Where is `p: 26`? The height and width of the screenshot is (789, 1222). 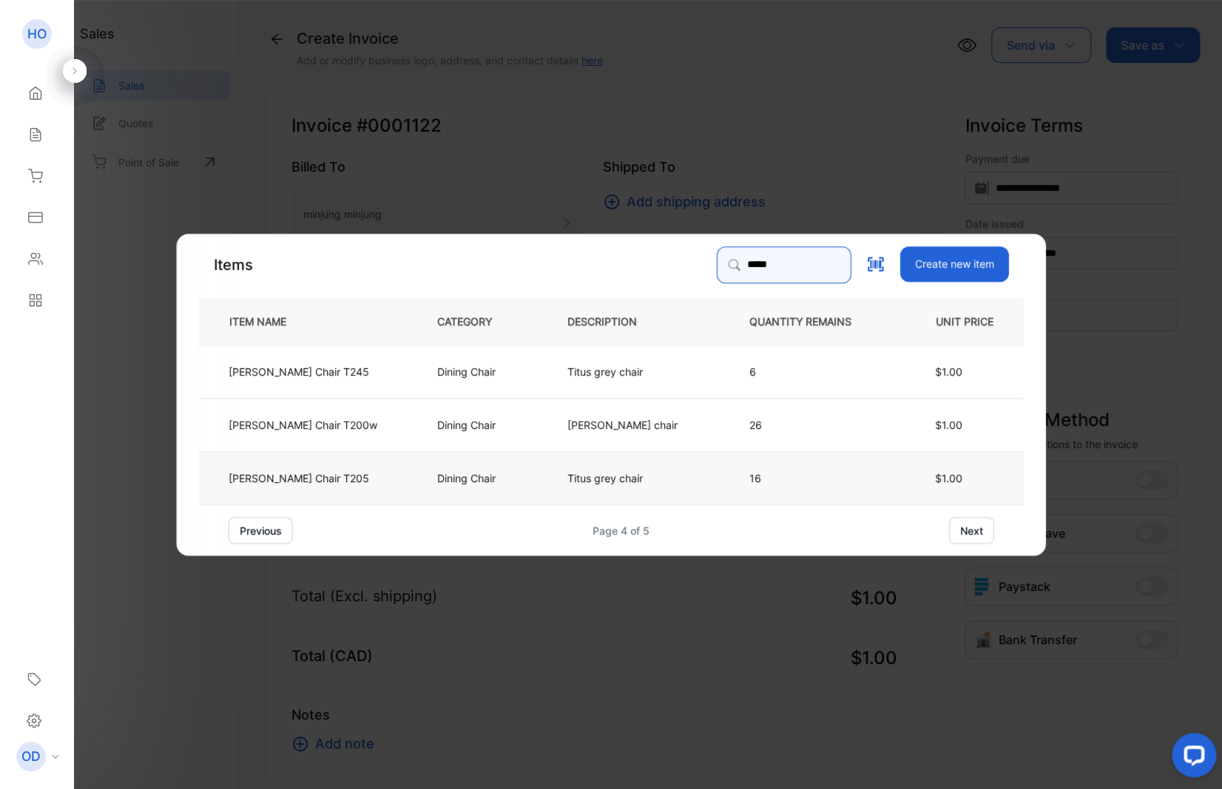
p: 26 is located at coordinates (812, 425).